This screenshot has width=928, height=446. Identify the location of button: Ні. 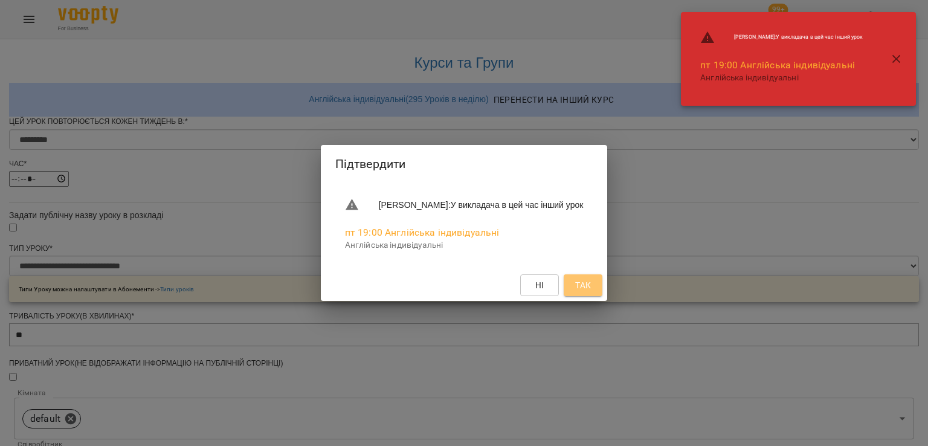
(540, 285).